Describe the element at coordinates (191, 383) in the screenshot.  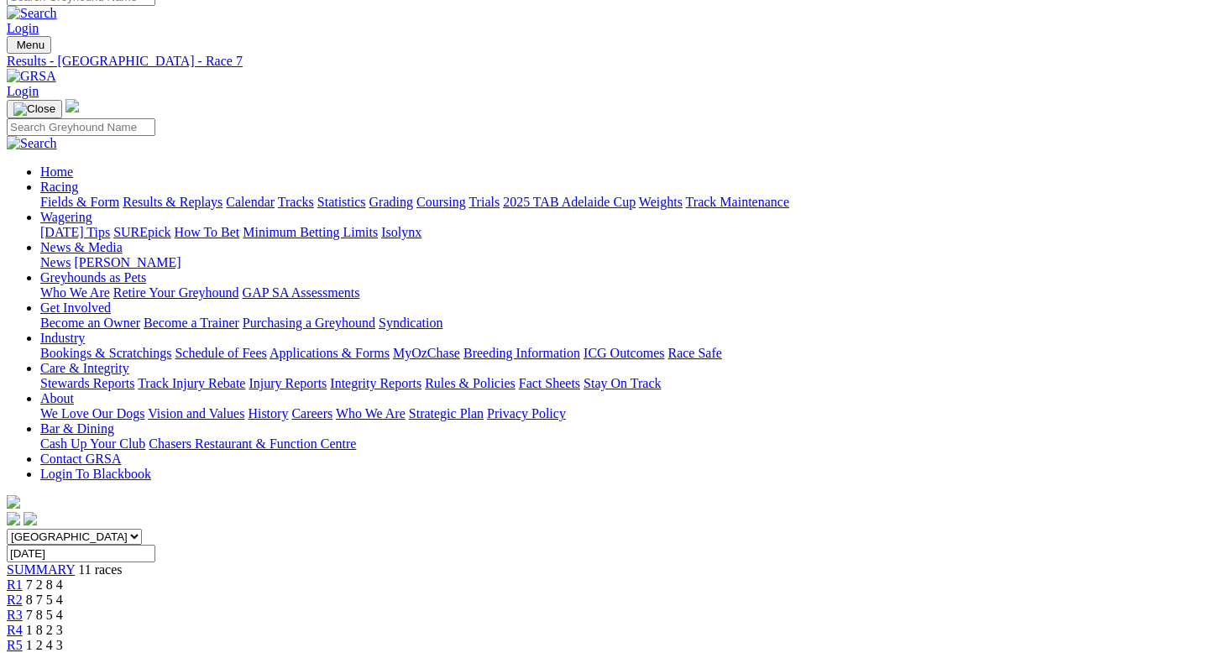
I see `a: Track Injury Rebate` at that location.